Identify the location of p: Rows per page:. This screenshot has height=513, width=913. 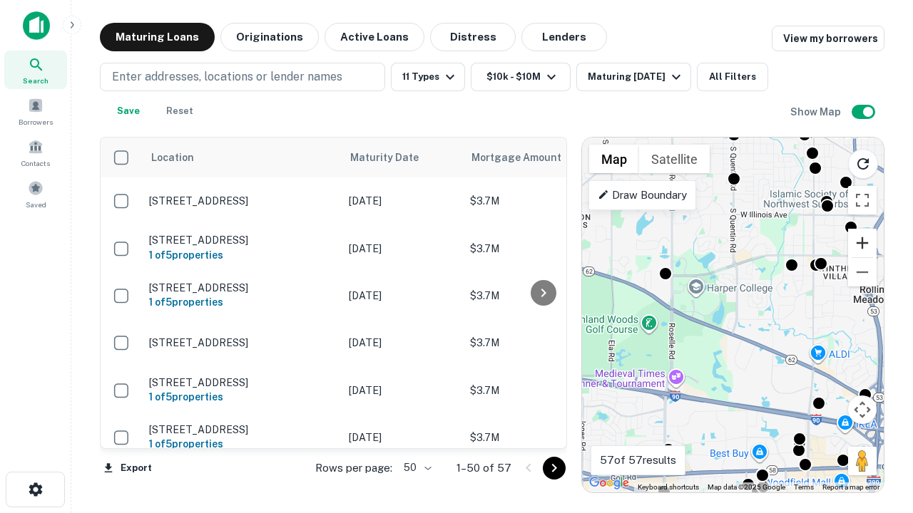
(354, 469).